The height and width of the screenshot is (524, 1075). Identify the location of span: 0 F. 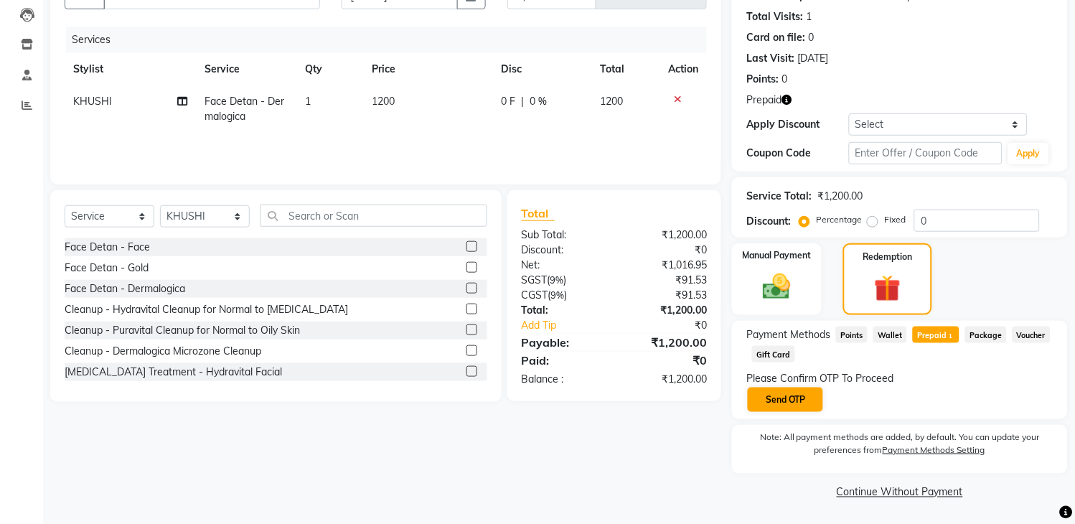
(509, 101).